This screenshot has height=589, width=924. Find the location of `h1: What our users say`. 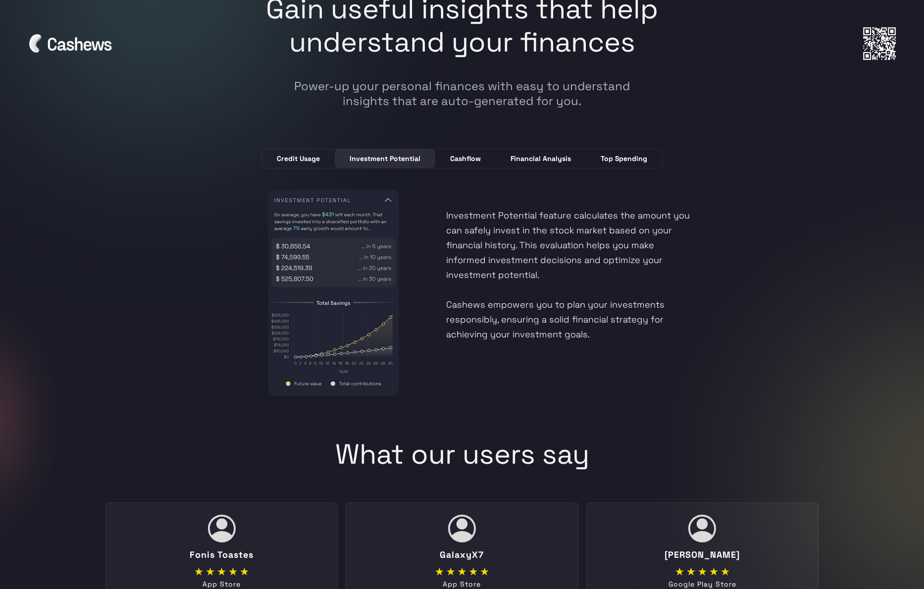

h1: What our users say is located at coordinates (462, 463).